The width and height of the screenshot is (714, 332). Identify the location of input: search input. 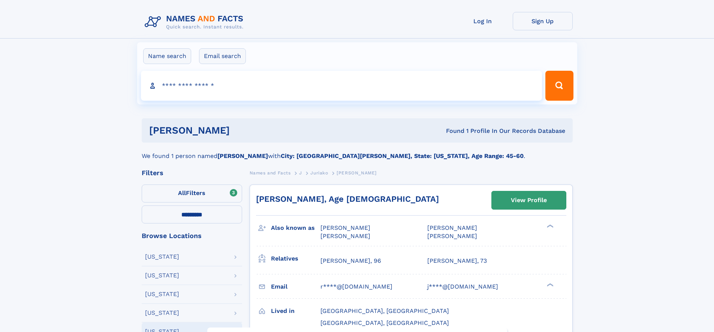
(341, 86).